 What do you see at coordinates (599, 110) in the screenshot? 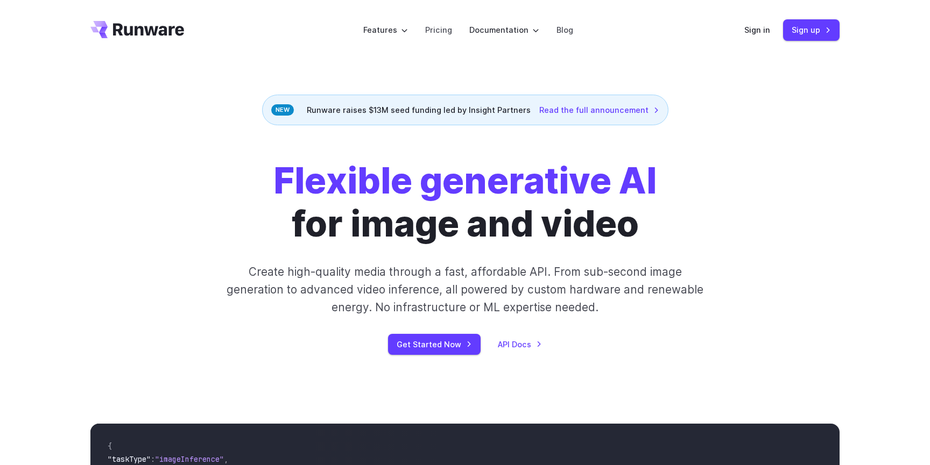
I see `a: Read the full announcement` at bounding box center [599, 110].